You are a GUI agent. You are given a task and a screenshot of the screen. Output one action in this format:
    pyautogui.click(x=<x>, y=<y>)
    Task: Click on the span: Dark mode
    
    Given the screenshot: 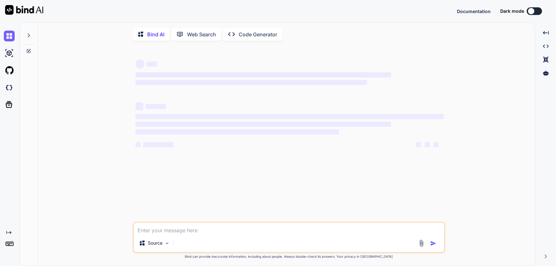 What is the action you would take?
    pyautogui.click(x=512, y=11)
    